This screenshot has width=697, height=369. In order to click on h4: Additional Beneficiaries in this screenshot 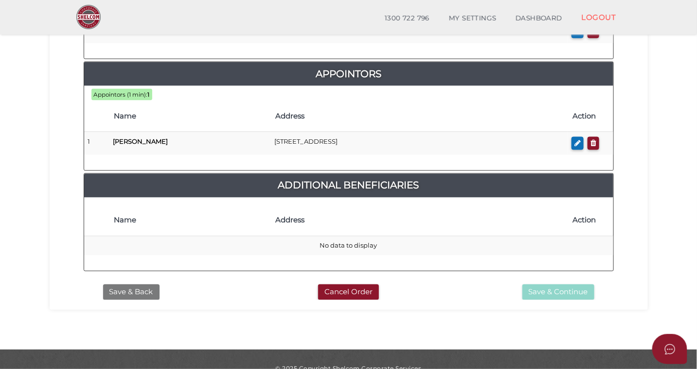, I will do `click(349, 186)`.